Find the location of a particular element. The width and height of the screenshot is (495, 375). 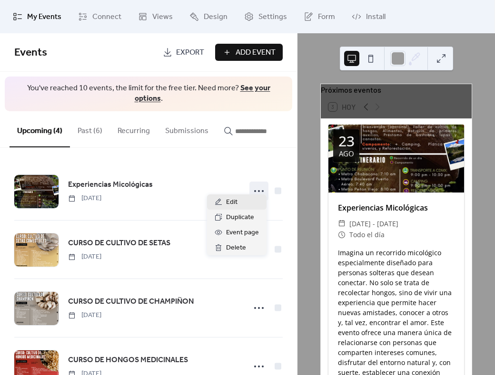

span: You've reached 10 events, the limit for the free tier. Need more? . is located at coordinates (148, 94).